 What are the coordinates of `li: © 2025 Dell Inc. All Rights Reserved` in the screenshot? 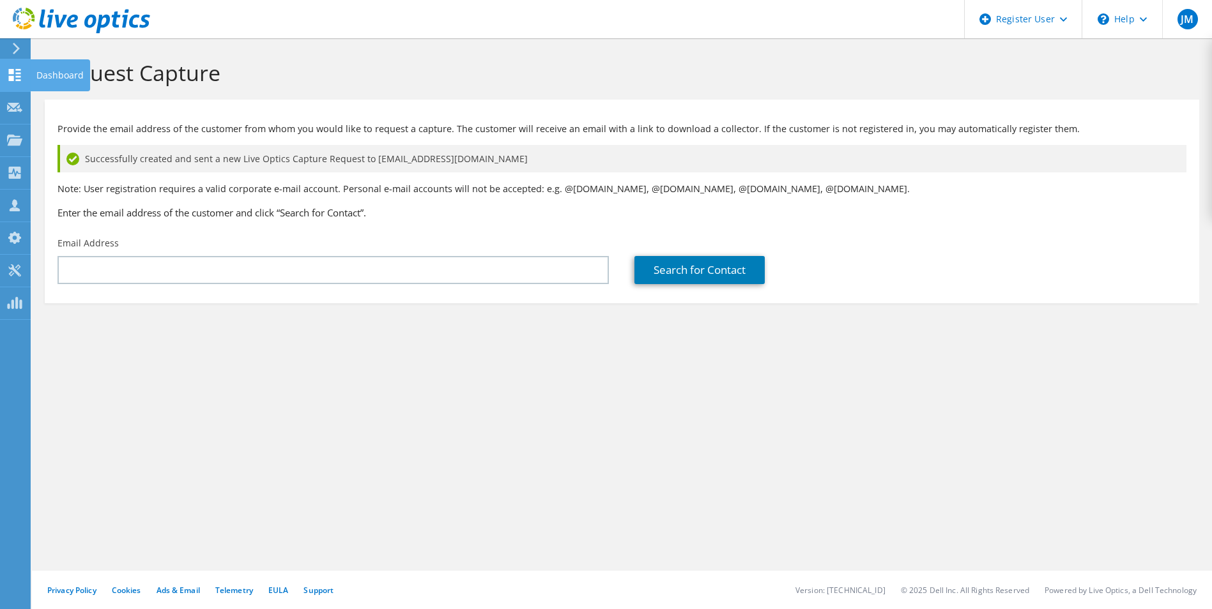 It's located at (965, 590).